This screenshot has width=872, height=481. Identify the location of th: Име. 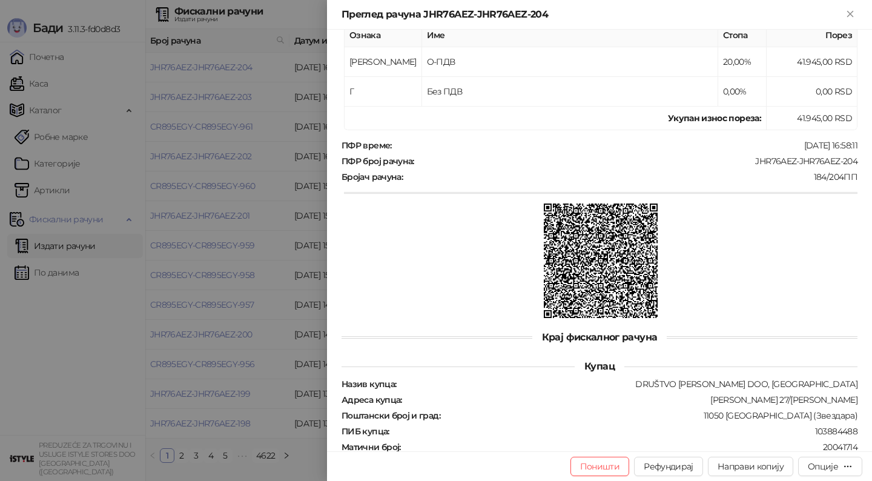
(570, 35).